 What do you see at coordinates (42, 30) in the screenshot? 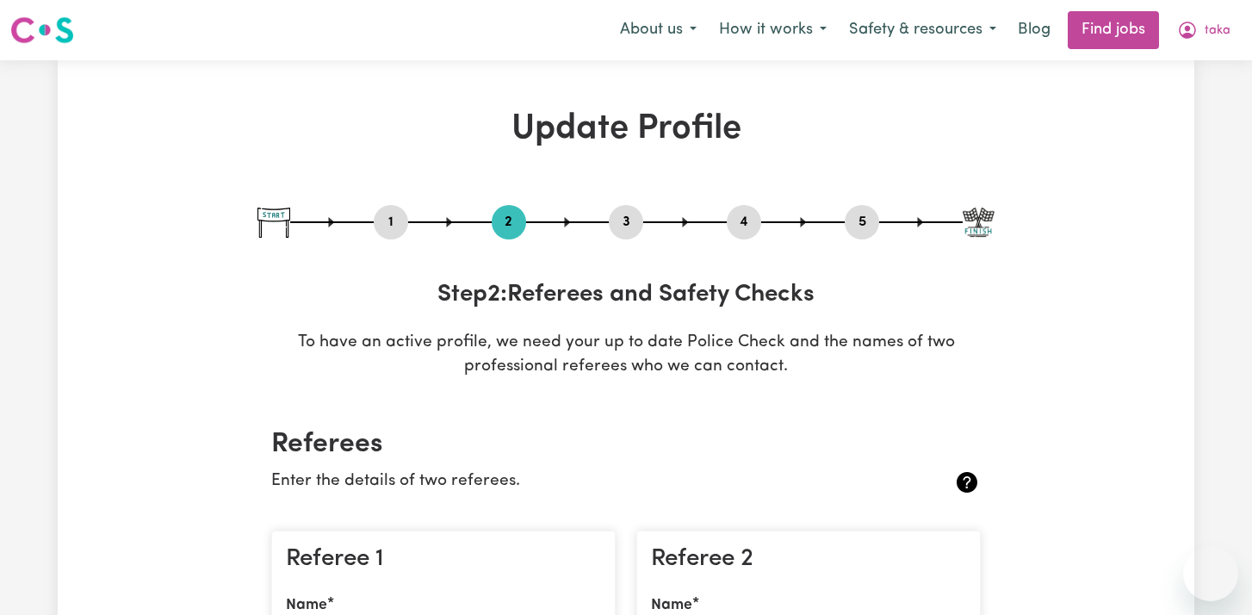
I see `img: Careseekers logo` at bounding box center [42, 30].